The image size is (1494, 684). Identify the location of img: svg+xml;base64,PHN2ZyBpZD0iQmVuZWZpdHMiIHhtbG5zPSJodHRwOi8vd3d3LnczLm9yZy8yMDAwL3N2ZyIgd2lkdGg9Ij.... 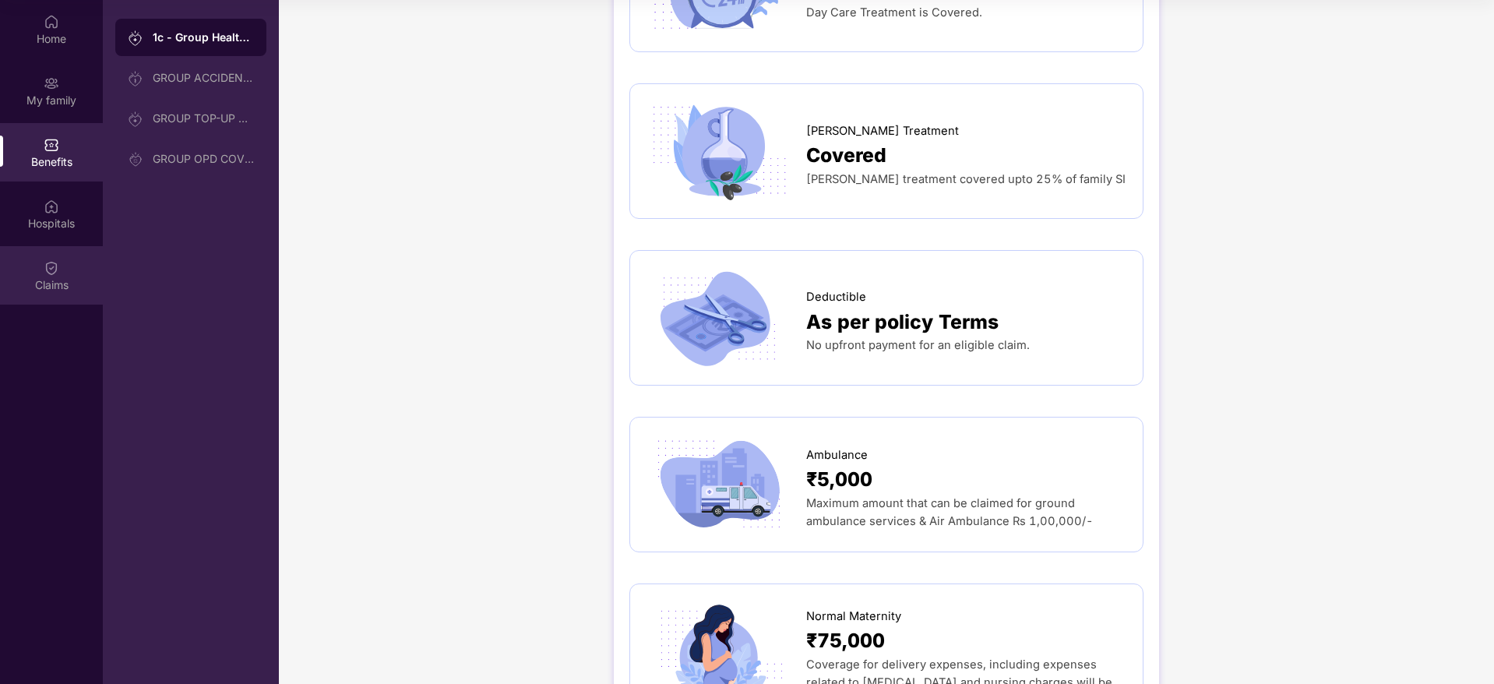
(51, 145).